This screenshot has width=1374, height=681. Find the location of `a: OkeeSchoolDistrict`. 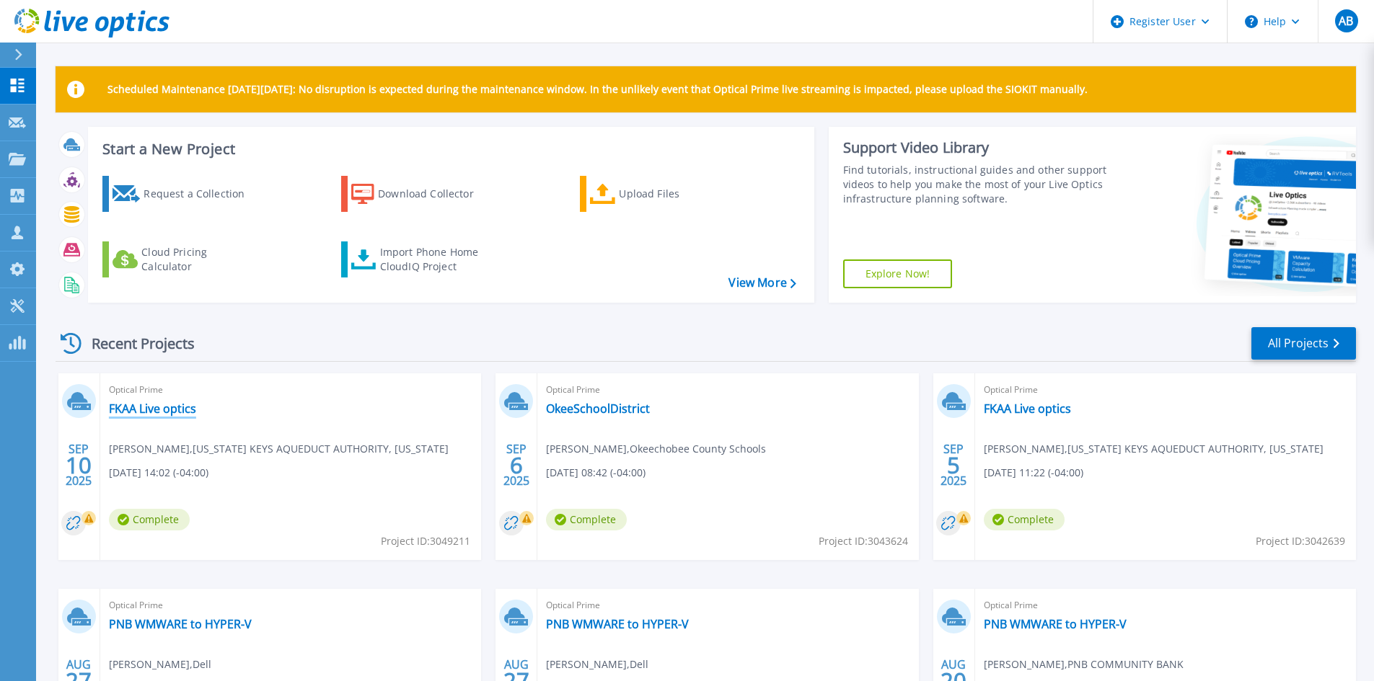

a: OkeeSchoolDistrict is located at coordinates (598, 409).